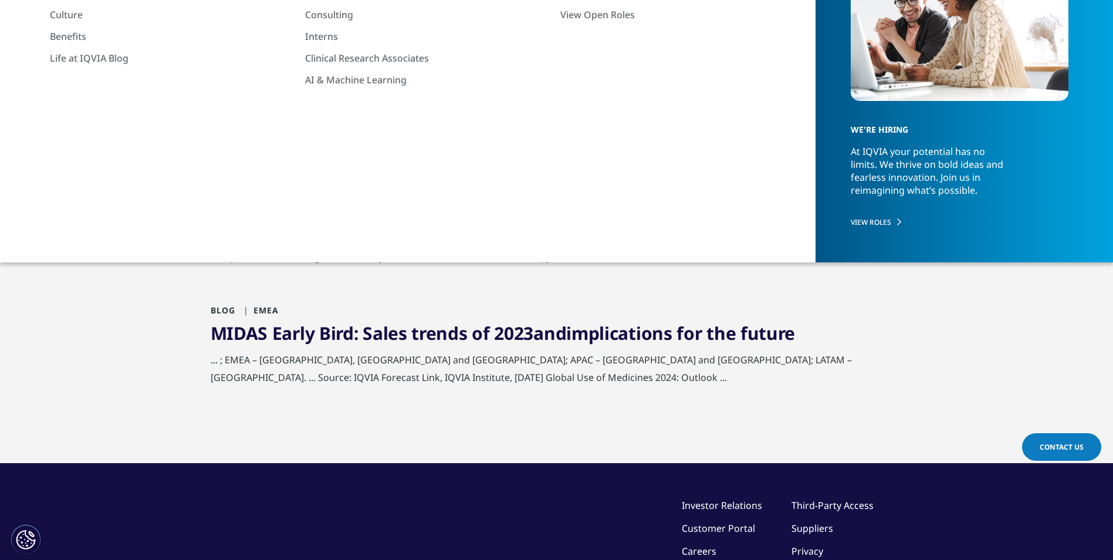  Describe the element at coordinates (167, 58) in the screenshot. I see `a: Life at IQVIA Blog` at that location.